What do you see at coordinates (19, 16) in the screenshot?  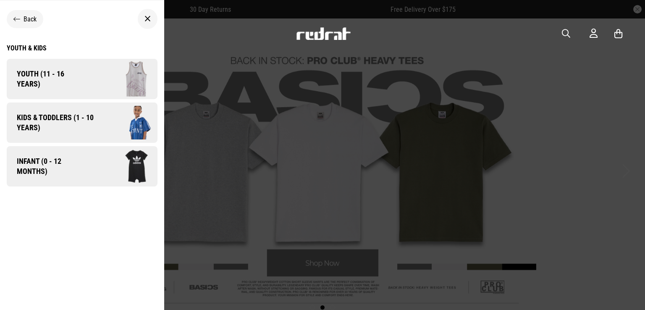 I see `button: Open LiveChat chat widget` at bounding box center [19, 16].